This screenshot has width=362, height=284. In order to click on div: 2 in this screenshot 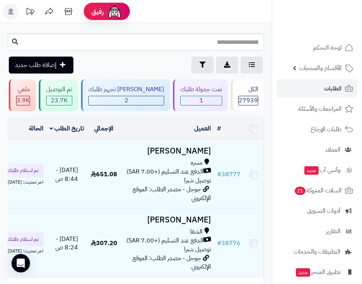, I will do `click(126, 100)`.